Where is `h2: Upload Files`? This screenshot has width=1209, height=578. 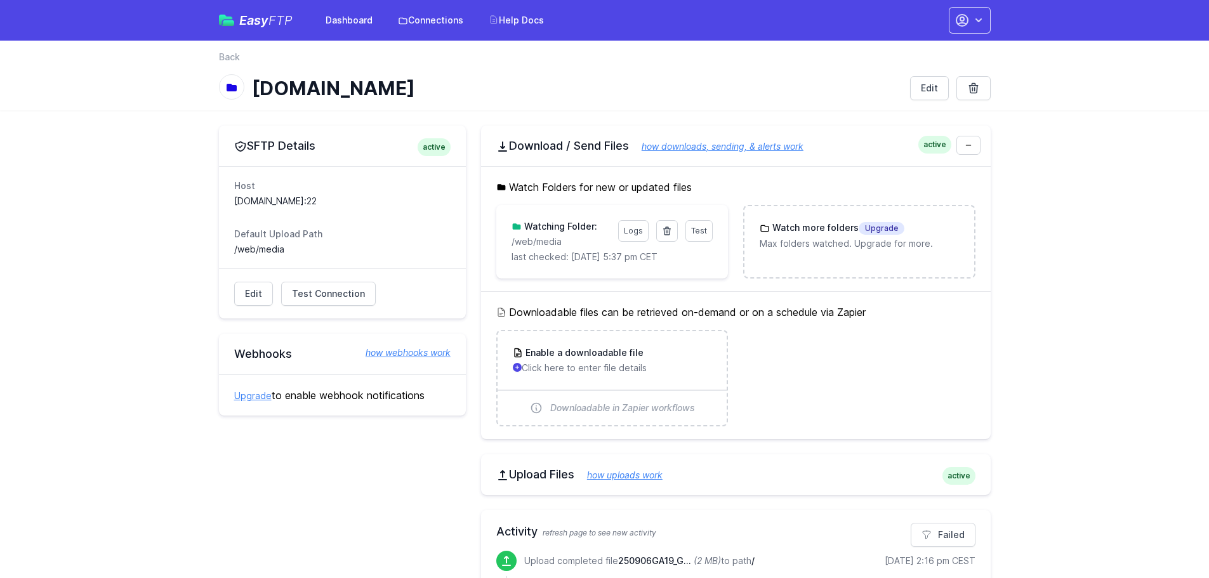 h2: Upload Files is located at coordinates (736, 475).